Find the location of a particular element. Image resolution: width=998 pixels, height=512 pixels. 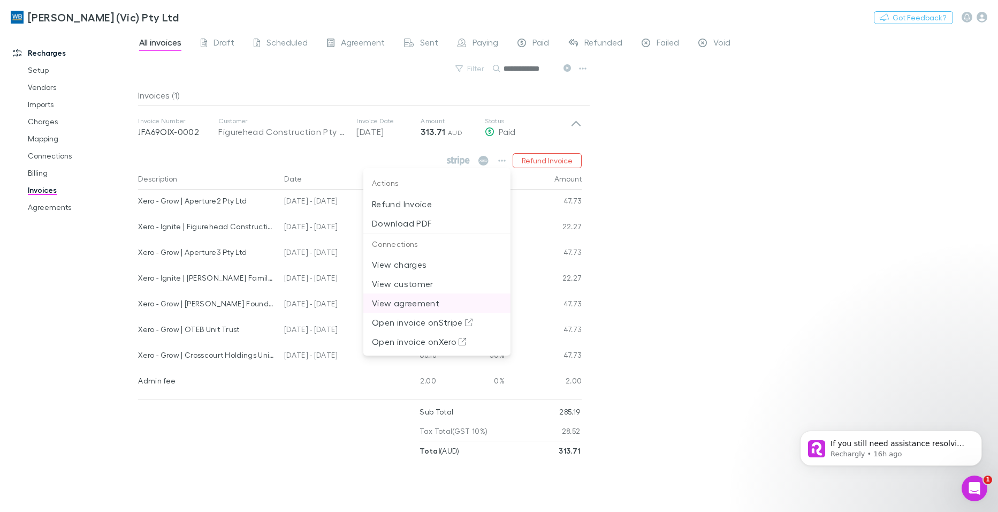

p: Refund Invoice is located at coordinates (437, 204).